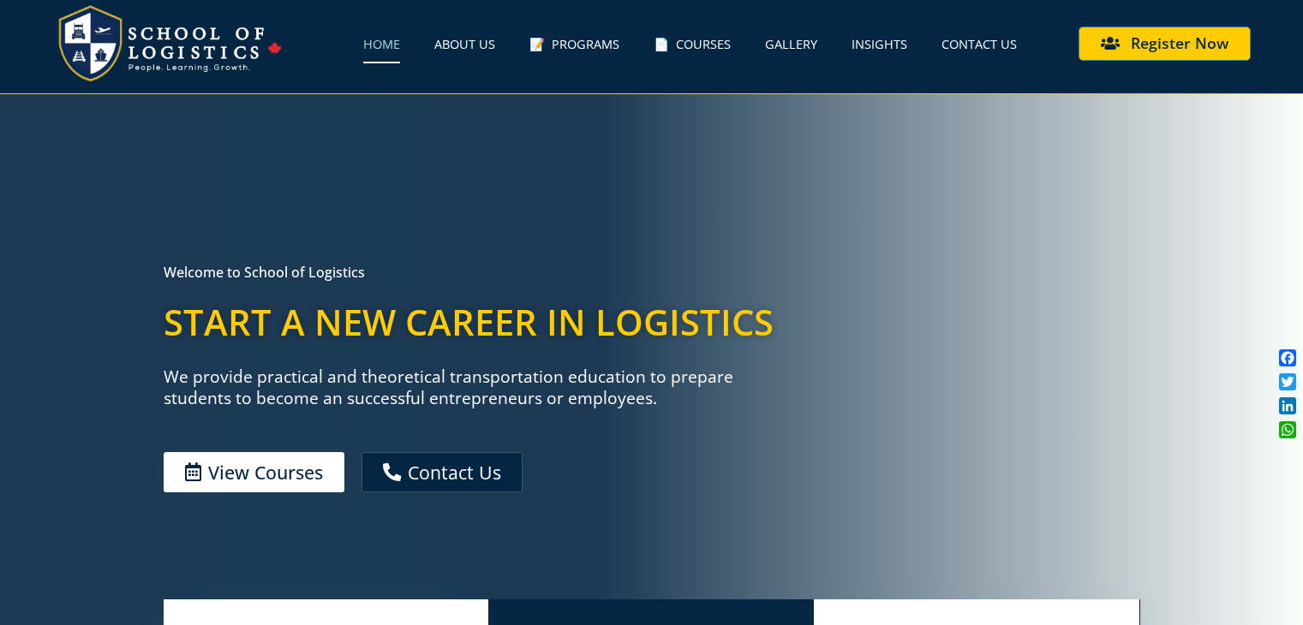  Describe the element at coordinates (1287, 430) in the screenshot. I see `a: WhatsApp` at that location.